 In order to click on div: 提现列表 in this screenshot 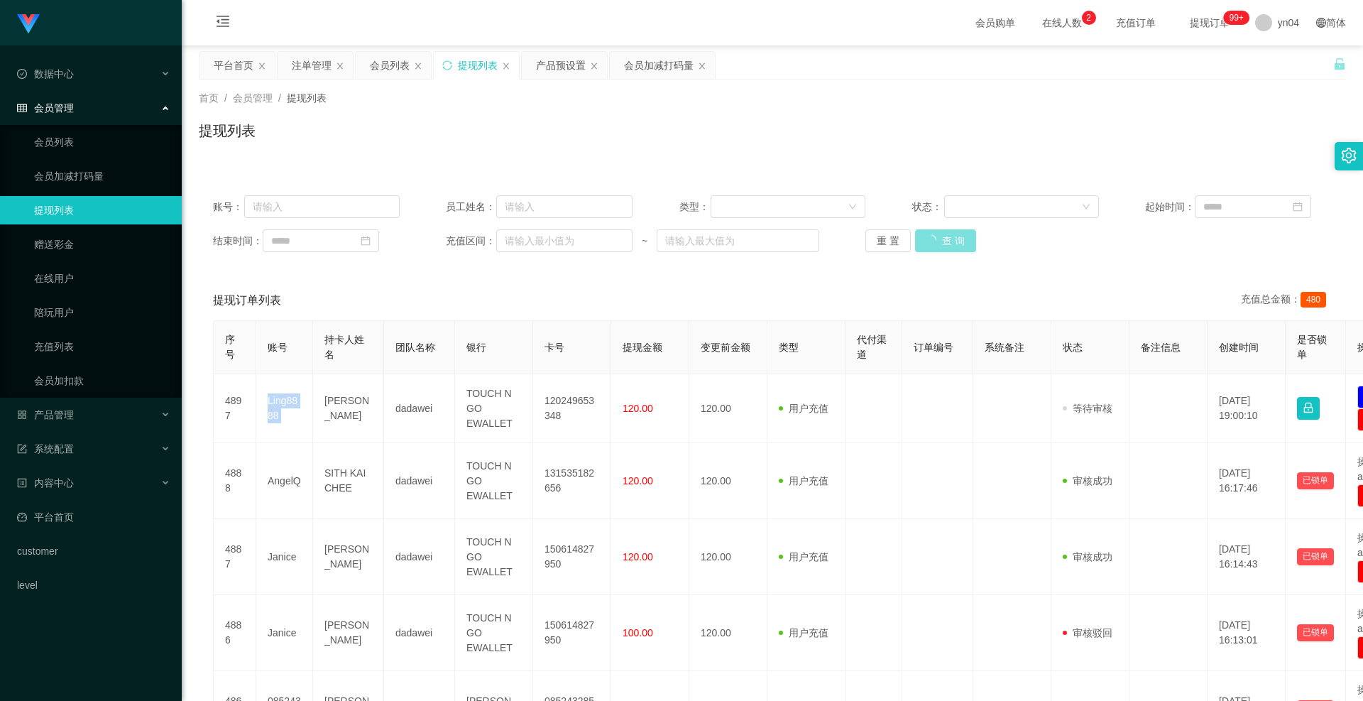, I will do `click(478, 65)`.